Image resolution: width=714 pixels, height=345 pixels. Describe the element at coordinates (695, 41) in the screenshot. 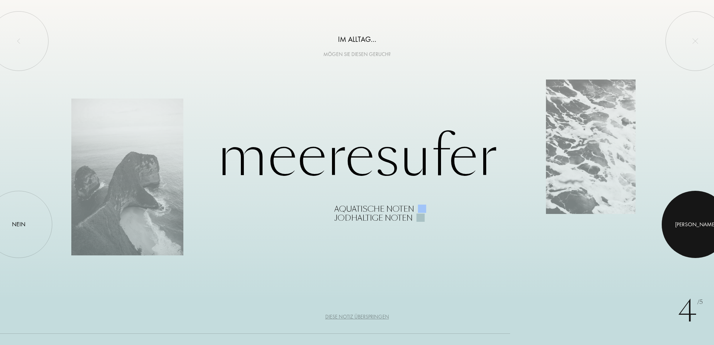

I see `img: quit_onboard.svg` at that location.